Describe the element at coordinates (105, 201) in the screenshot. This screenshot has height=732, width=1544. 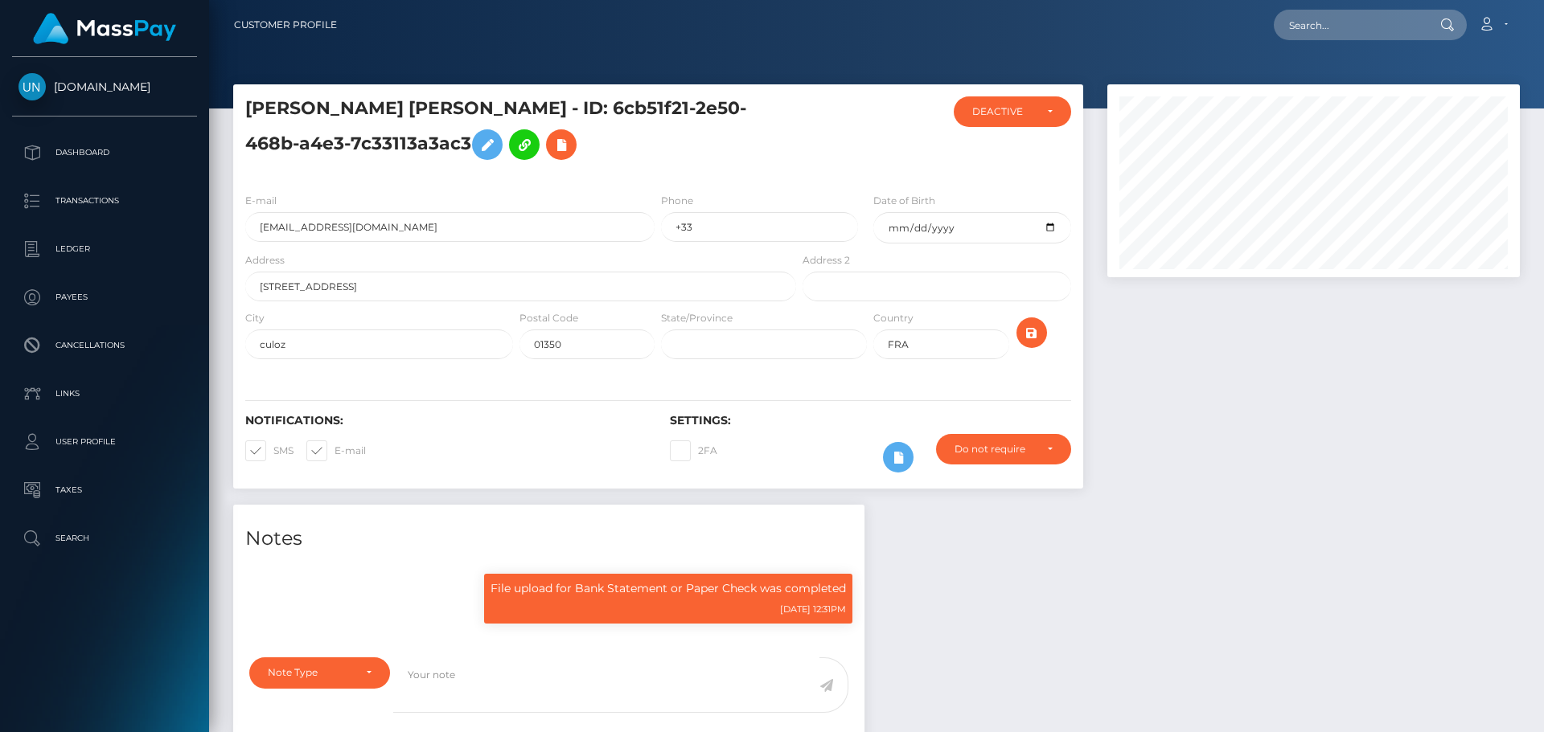
I see `a: Transactions` at that location.